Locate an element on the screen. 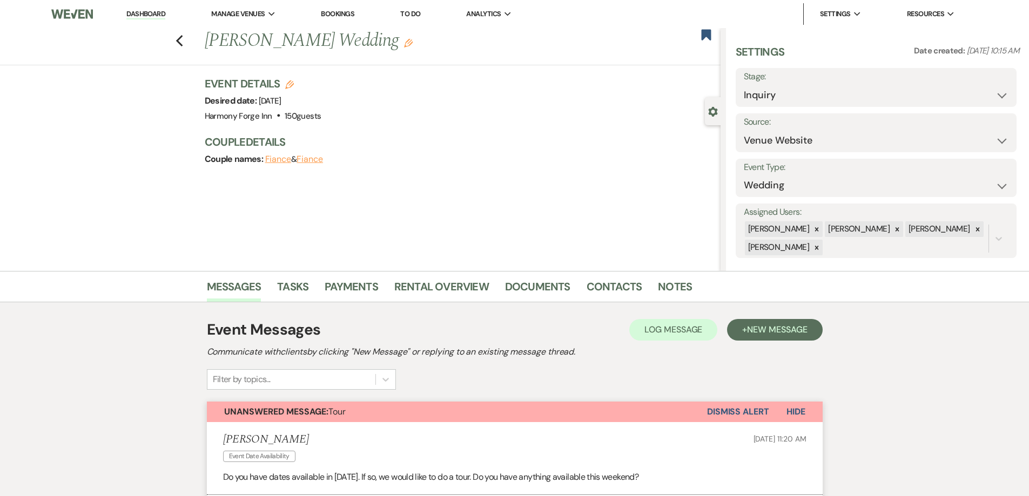 The image size is (1029, 496). label: Event Type: is located at coordinates (876, 167).